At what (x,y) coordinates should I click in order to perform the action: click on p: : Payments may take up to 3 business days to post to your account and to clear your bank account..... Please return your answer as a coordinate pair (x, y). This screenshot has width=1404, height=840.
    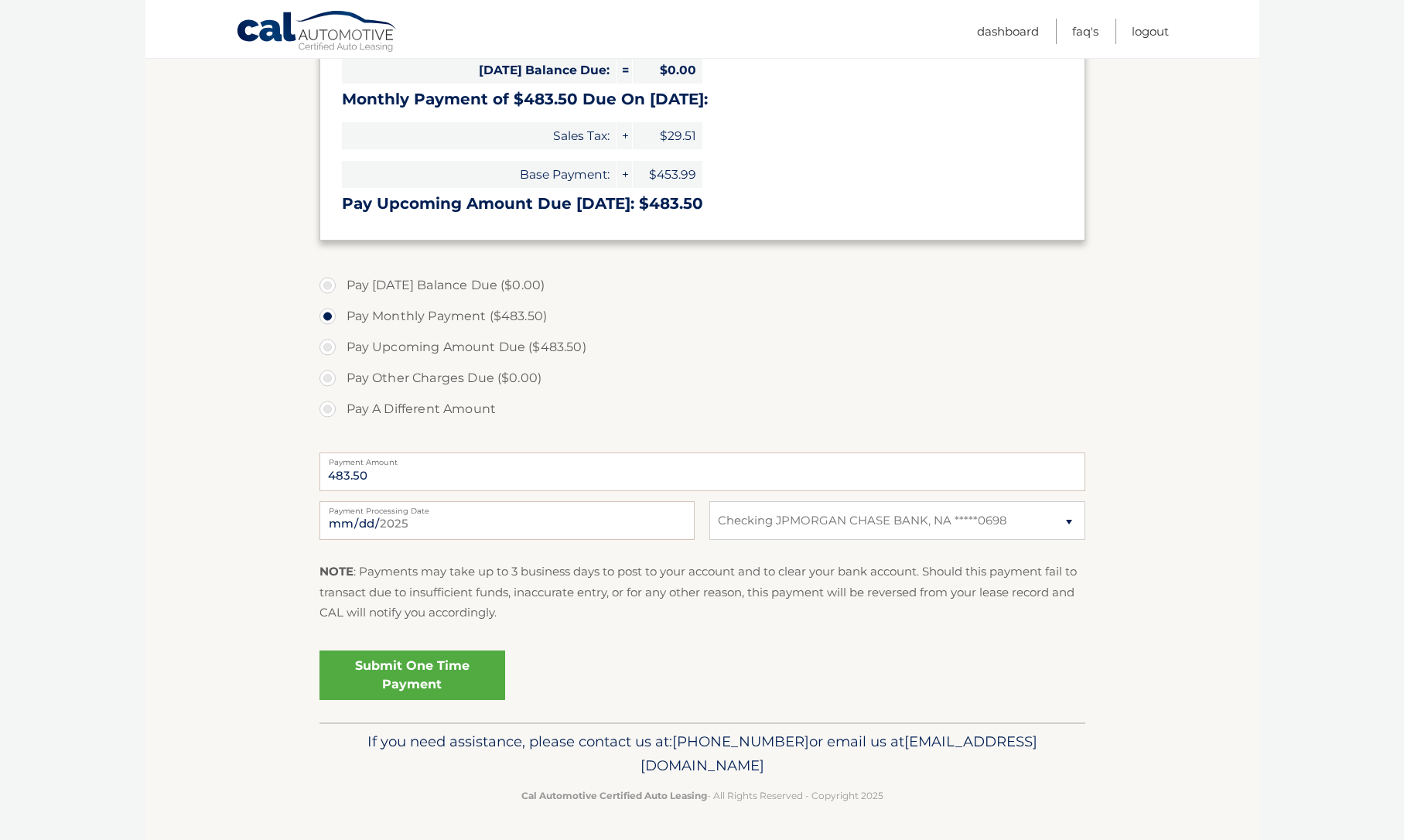
    Looking at the image, I should click on (702, 592).